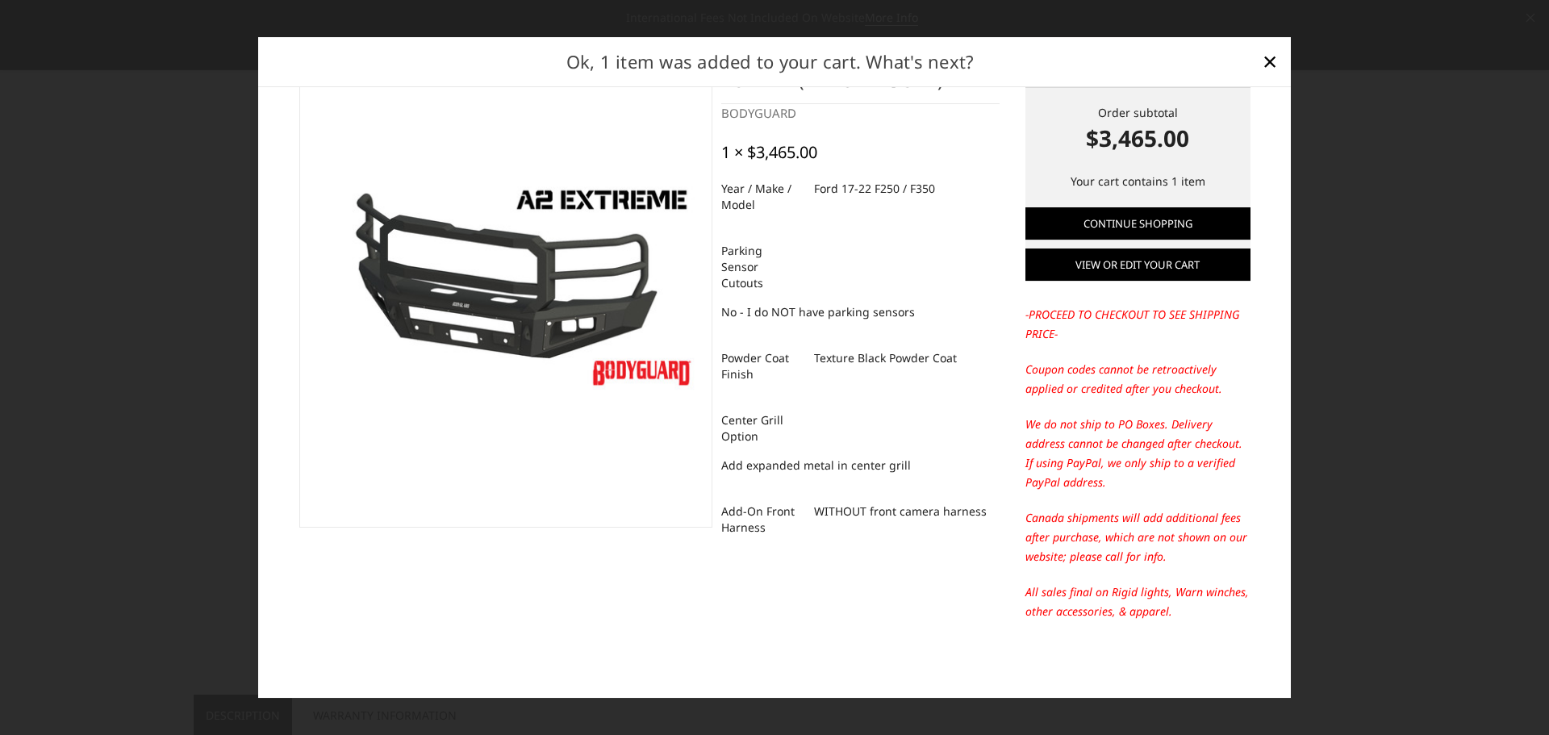 This screenshot has height=735, width=1549. Describe the element at coordinates (1138, 265) in the screenshot. I see `a: View or edit your cart` at that location.